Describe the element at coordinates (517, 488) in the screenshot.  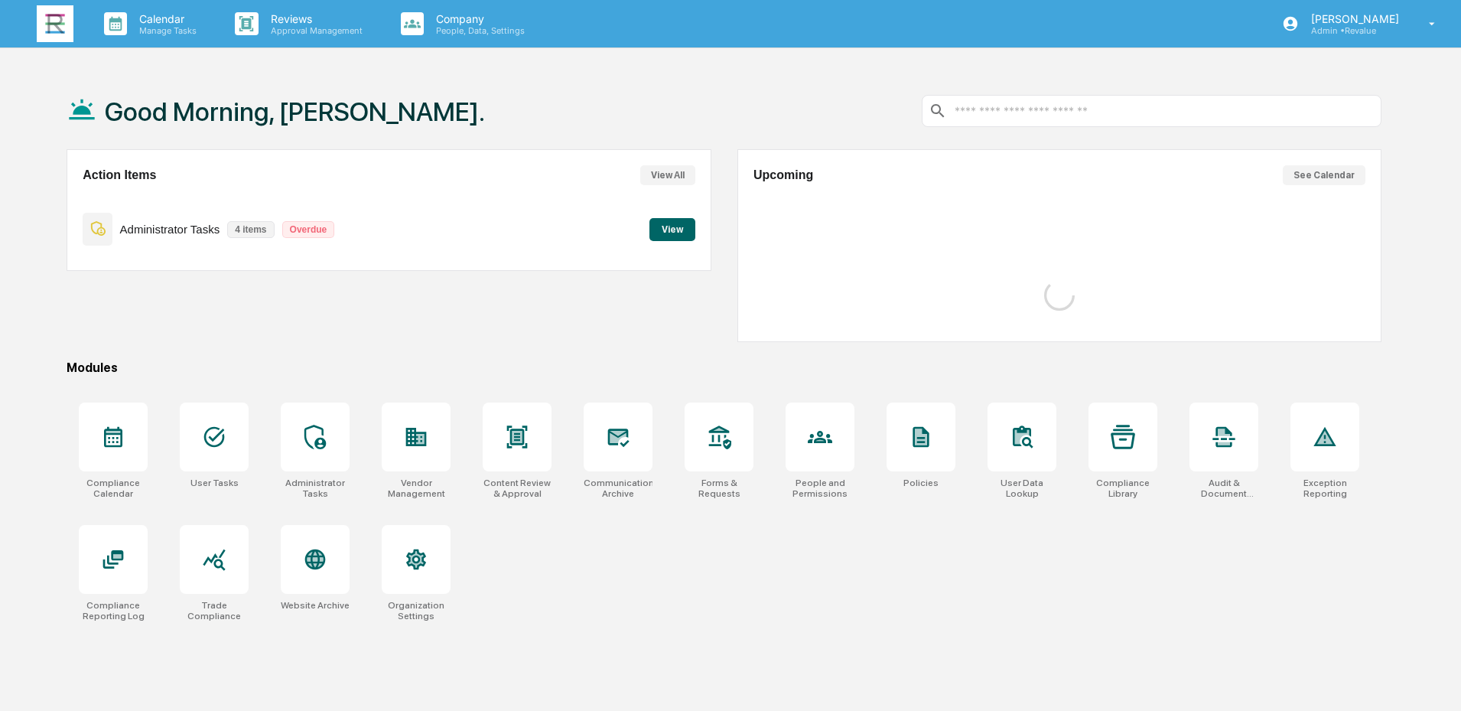
I see `div: Content Review & Approval` at that location.